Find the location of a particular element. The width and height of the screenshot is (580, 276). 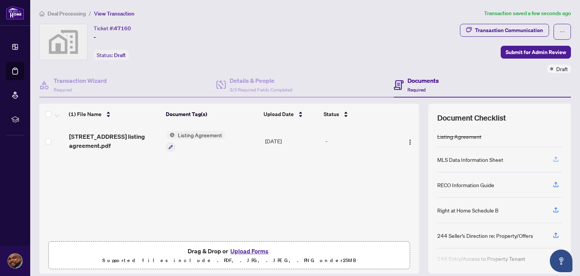

span: 47160 is located at coordinates (122, 28).